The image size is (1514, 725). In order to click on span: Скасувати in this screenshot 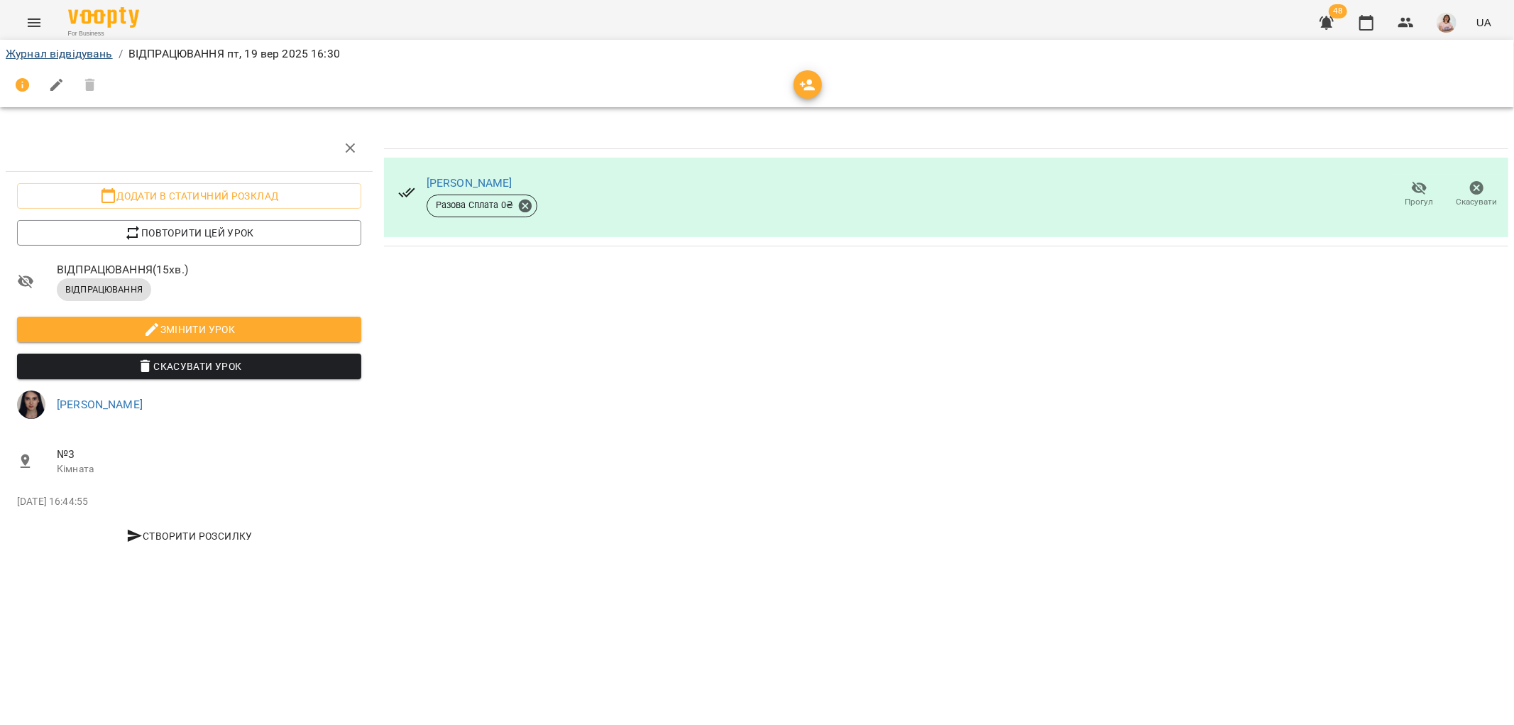, I will do `click(1477, 202)`.